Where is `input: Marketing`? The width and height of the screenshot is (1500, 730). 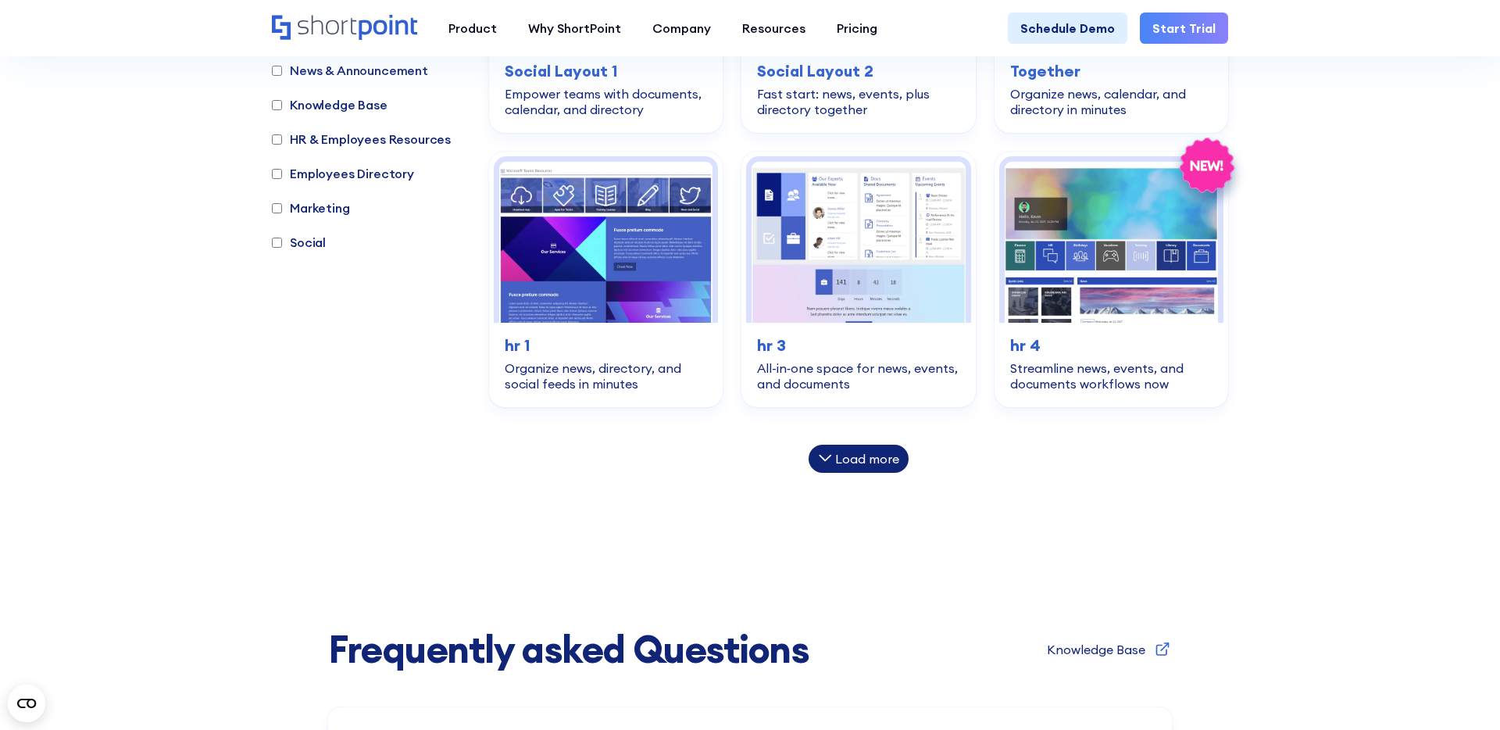
input: Marketing is located at coordinates (277, 207).